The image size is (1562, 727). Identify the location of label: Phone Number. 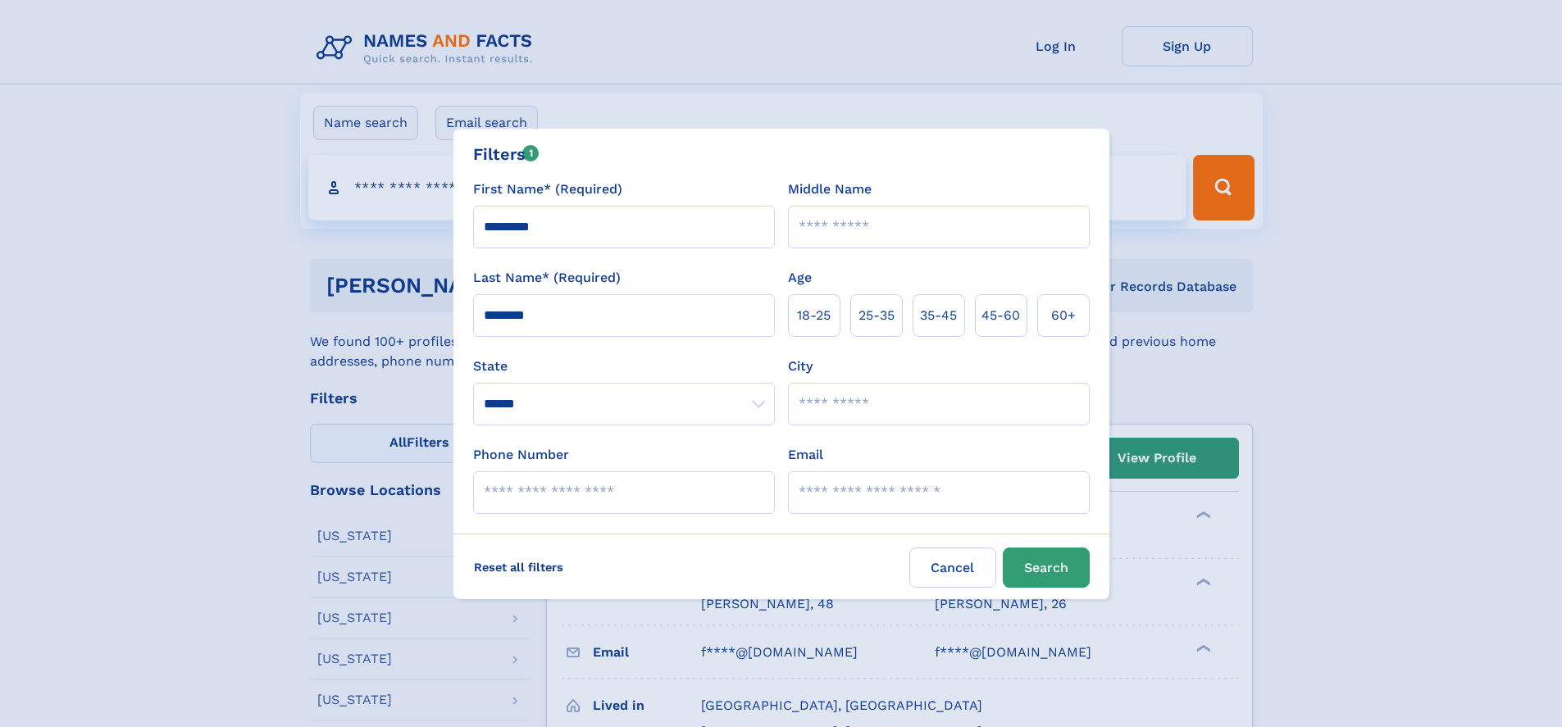
(521, 455).